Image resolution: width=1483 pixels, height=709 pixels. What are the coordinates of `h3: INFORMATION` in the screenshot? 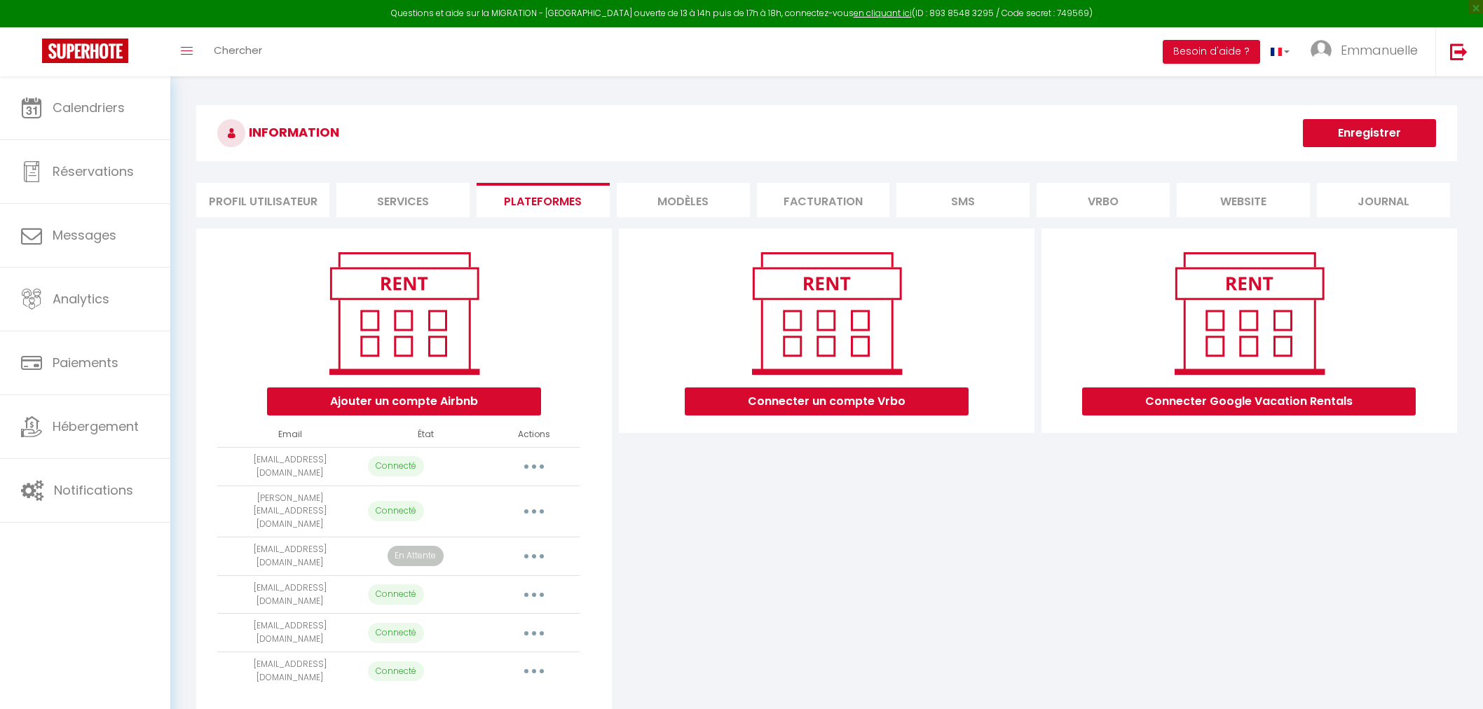 It's located at (827, 133).